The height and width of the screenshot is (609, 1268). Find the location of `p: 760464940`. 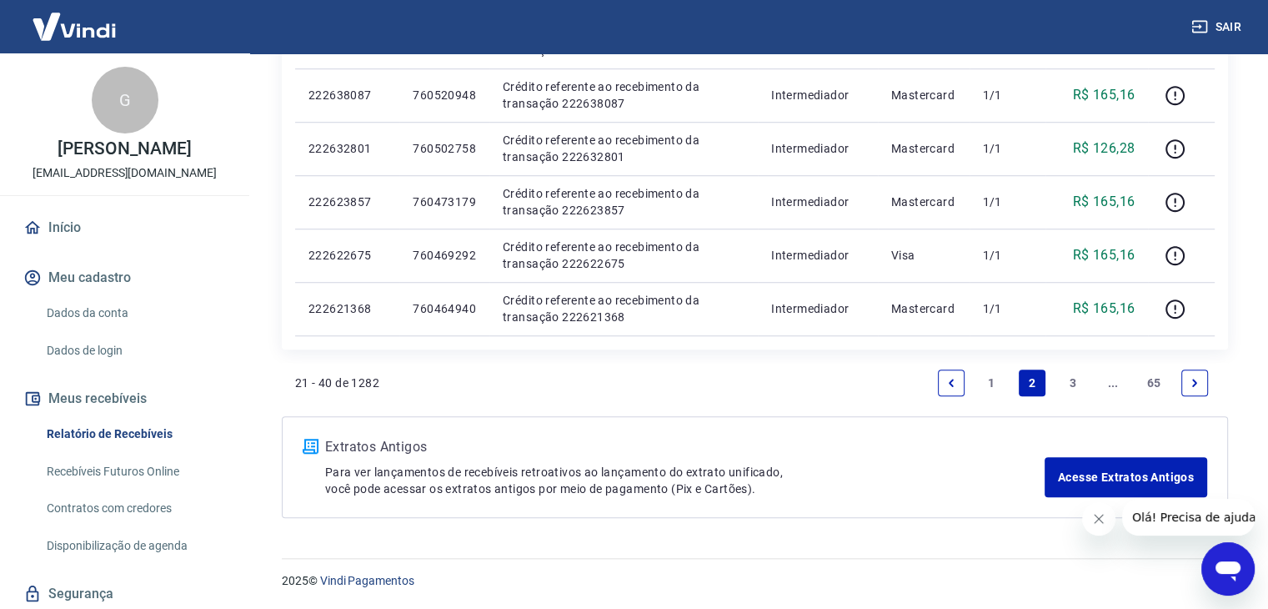

p: 760464940 is located at coordinates (444, 308).